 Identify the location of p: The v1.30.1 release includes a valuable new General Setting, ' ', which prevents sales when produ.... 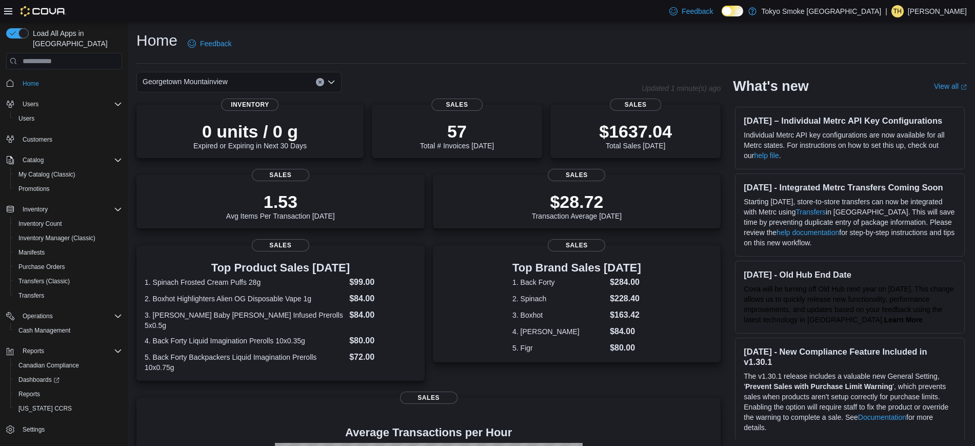
(850, 402).